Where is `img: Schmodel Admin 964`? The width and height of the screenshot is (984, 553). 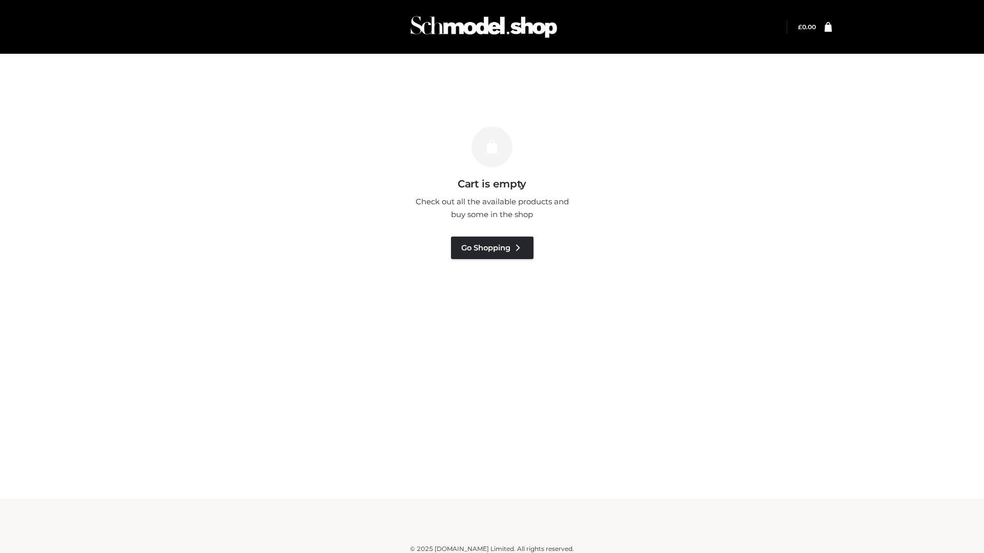 img: Schmodel Admin 964 is located at coordinates (484, 27).